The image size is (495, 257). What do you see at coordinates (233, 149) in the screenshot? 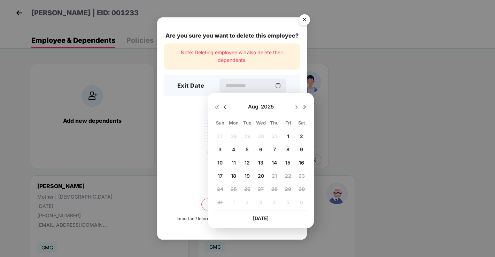
I see `span: 4` at bounding box center [233, 149].